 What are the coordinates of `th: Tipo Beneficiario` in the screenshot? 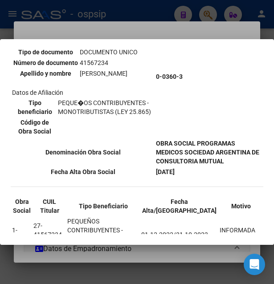 It's located at (103, 206).